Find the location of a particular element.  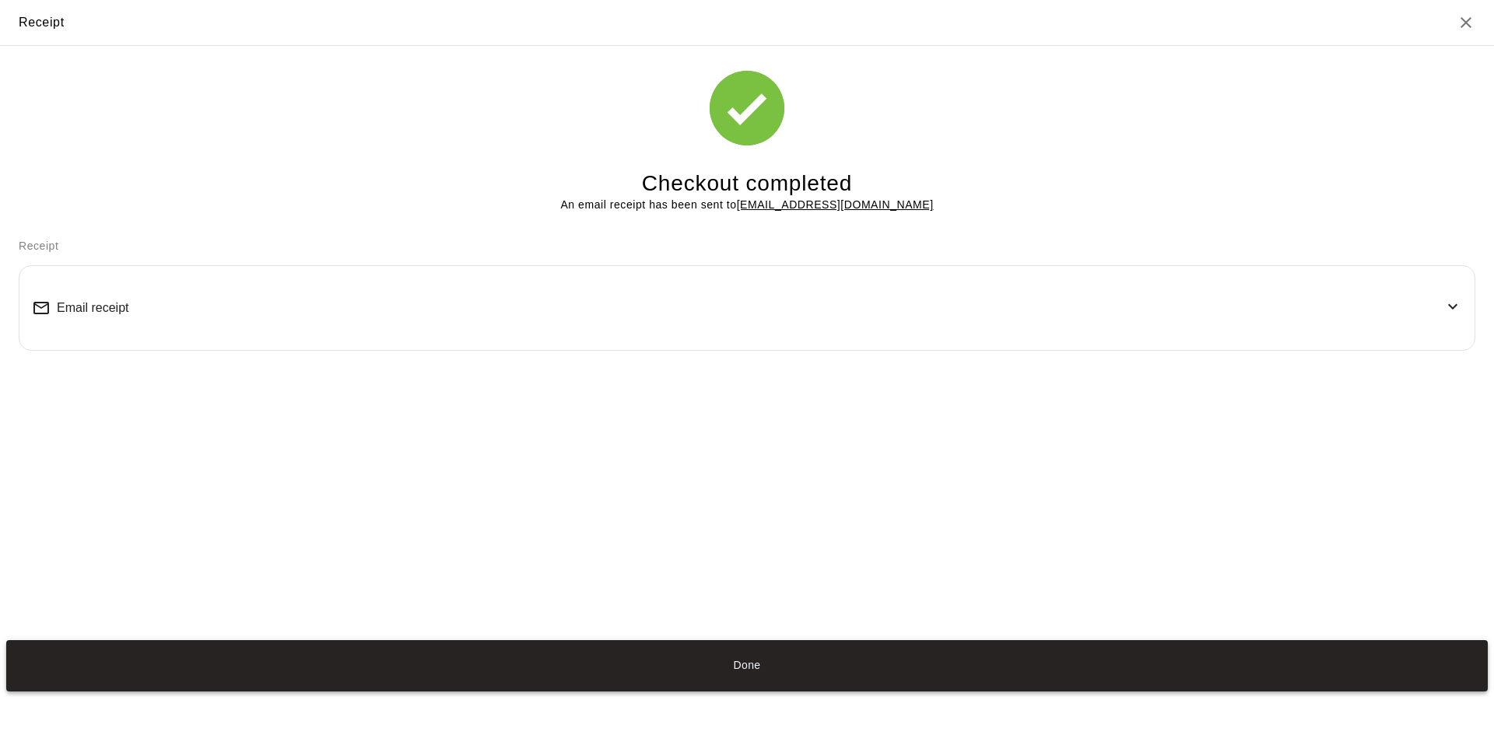

button: Close is located at coordinates (1466, 23).